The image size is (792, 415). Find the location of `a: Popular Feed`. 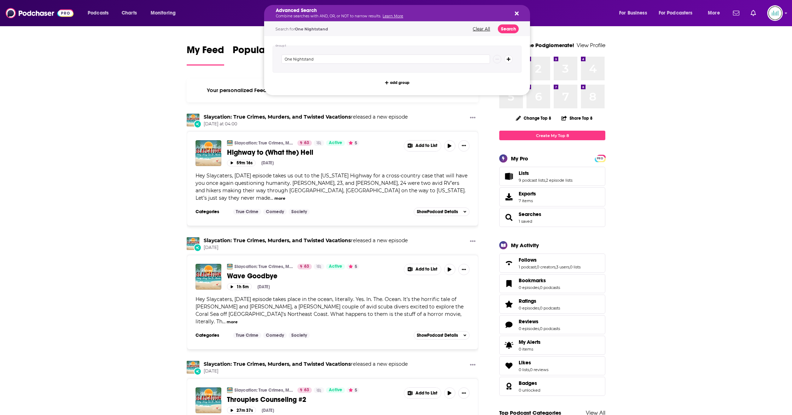

a: Popular Feed is located at coordinates (263, 54).